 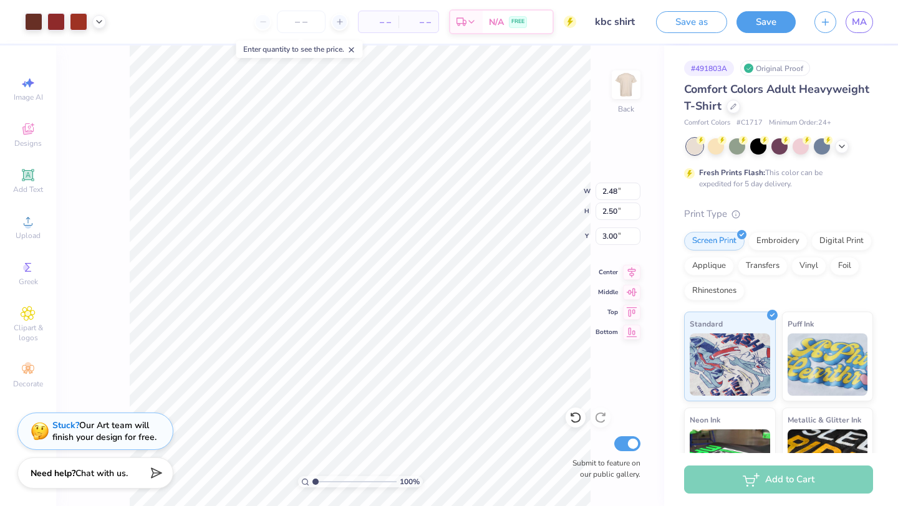 What do you see at coordinates (828, 365) in the screenshot?
I see `img: Puff Ink` at bounding box center [828, 365].